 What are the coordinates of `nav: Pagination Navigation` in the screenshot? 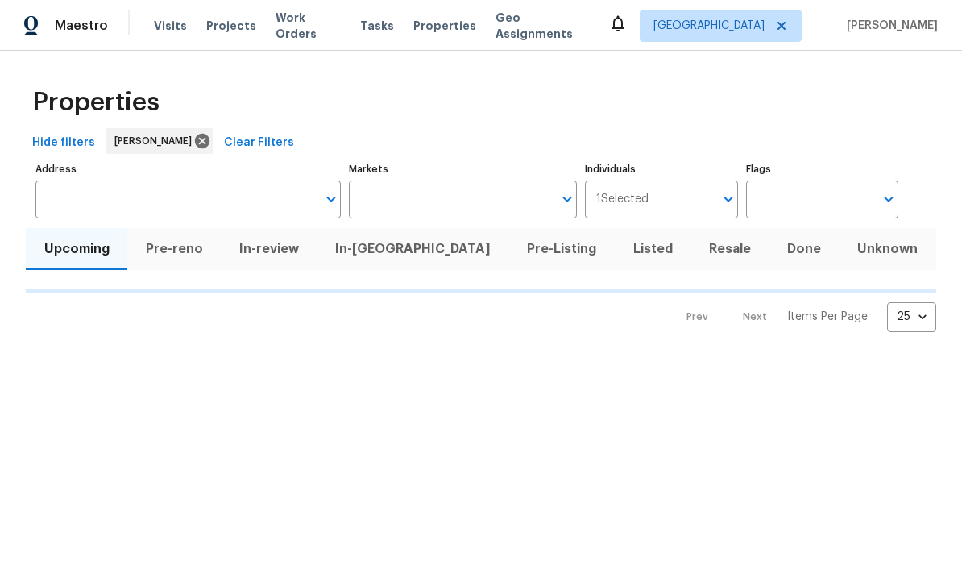 It's located at (803, 317).